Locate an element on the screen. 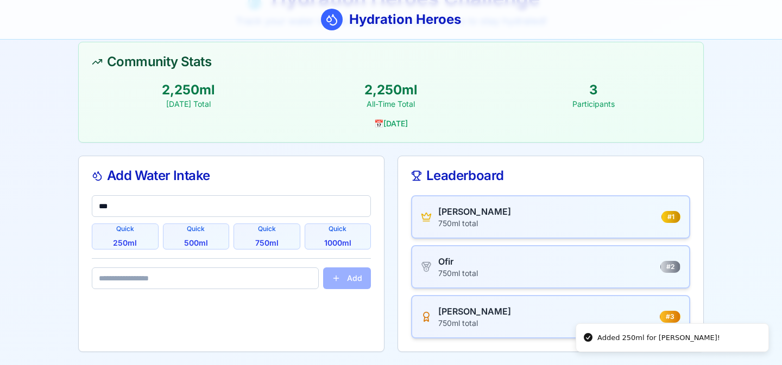 The height and width of the screenshot is (365, 782). button: Quick500ml is located at coordinates (196, 237).